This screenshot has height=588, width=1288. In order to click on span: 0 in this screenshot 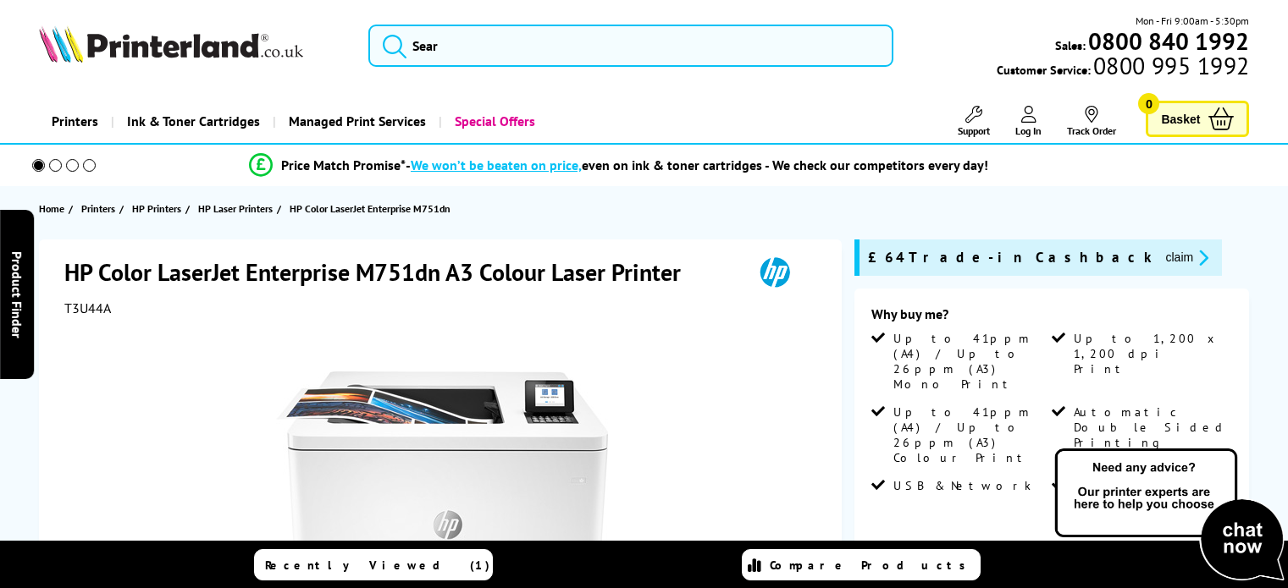, I will do `click(1148, 103)`.